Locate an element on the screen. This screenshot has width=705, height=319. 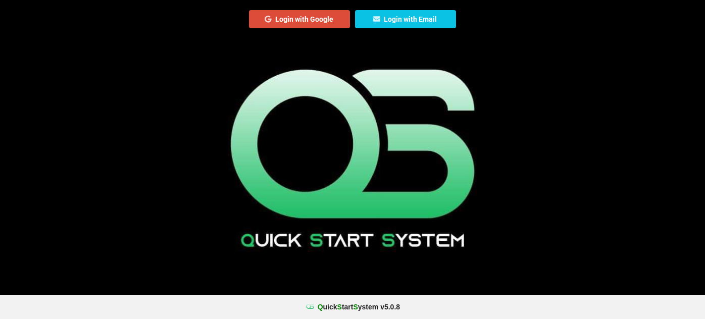
button: Login with Email is located at coordinates (406, 19).